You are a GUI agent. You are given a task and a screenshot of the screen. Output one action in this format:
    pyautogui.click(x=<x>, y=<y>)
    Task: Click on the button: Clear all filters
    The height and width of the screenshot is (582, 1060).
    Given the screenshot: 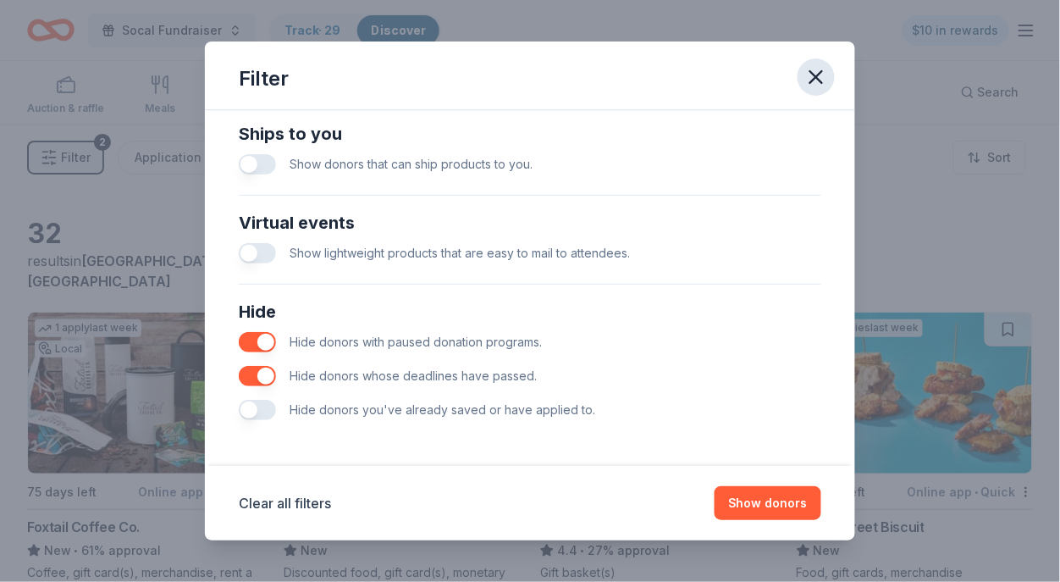 What is the action you would take?
    pyautogui.click(x=285, y=503)
    